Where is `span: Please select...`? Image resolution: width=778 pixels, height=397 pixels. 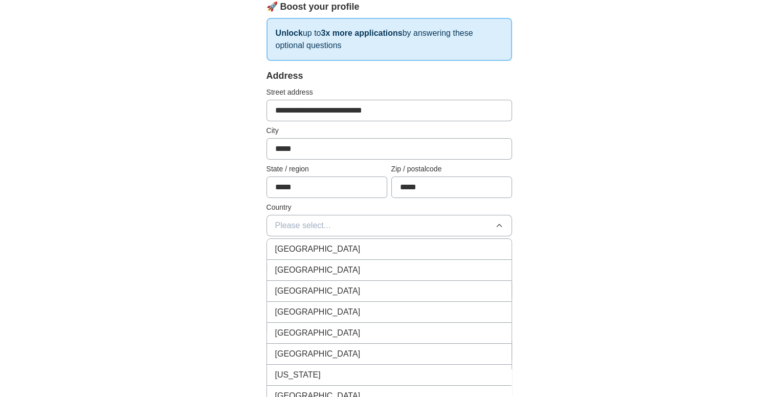 span: Please select... is located at coordinates (303, 226).